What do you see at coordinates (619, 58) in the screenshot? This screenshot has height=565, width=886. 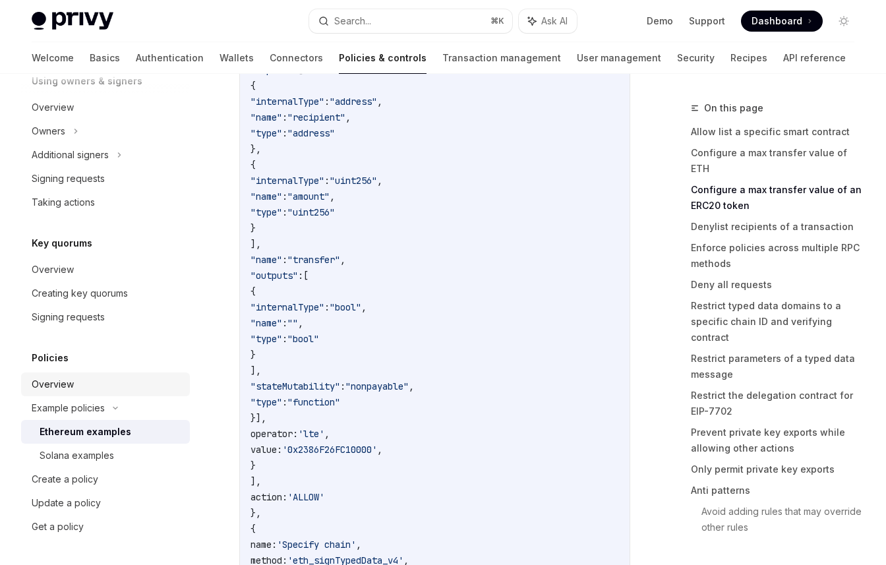 I see `a: User management` at bounding box center [619, 58].